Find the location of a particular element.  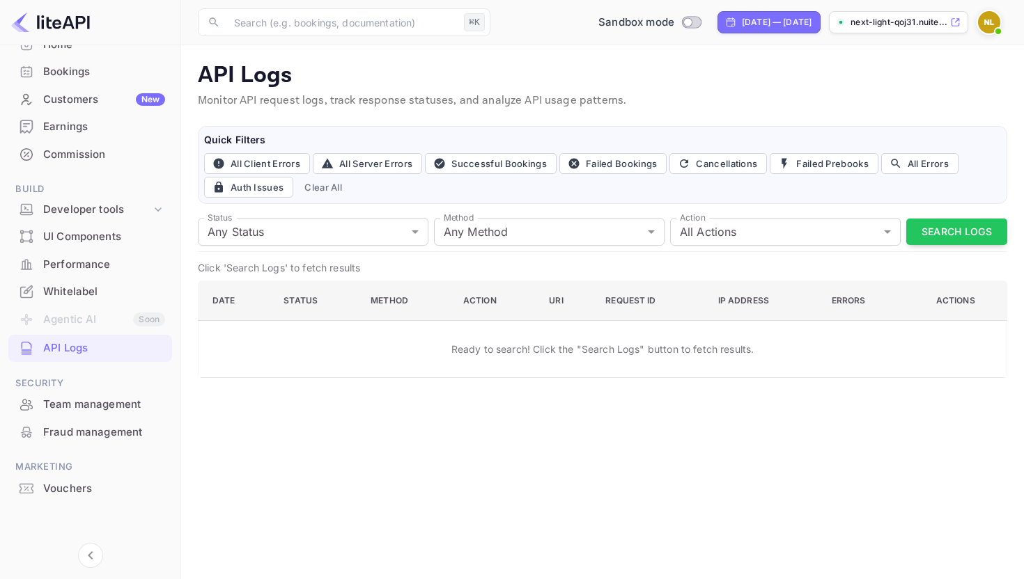

a: Bookings is located at coordinates (90, 71).